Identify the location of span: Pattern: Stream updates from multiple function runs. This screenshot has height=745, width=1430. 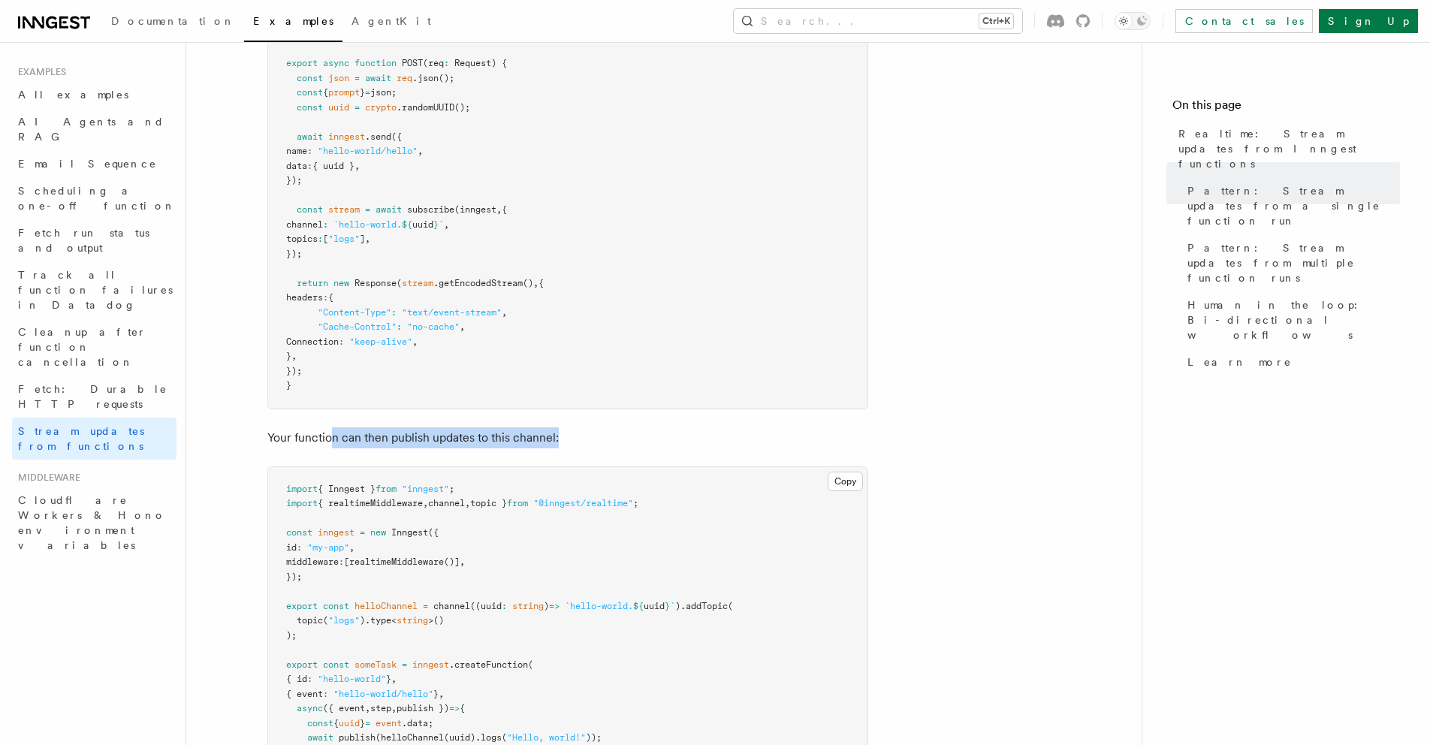
(1293, 263).